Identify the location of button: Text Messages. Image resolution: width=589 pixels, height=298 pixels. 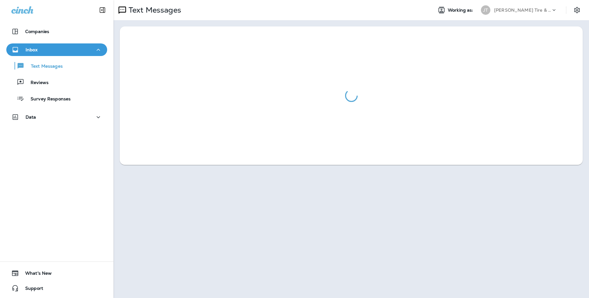
(57, 66).